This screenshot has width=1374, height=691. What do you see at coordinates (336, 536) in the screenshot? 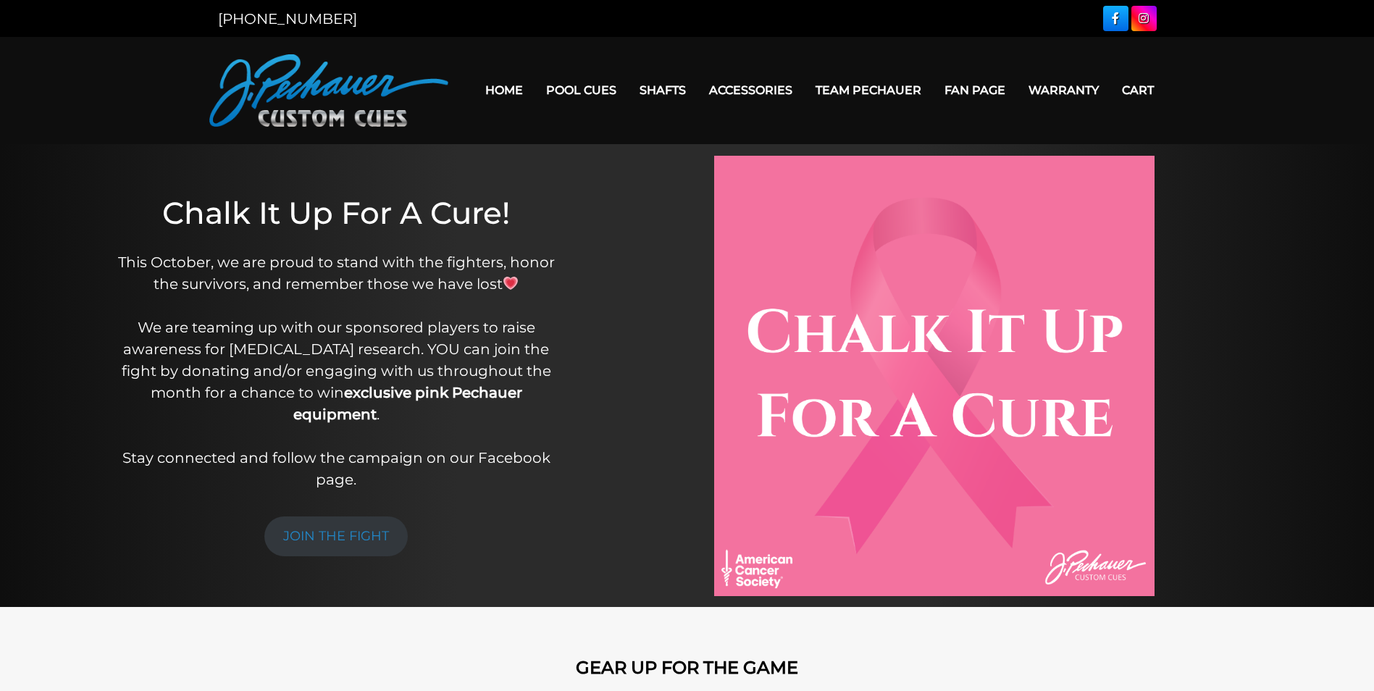
I see `a: JOIN THE FIGHT` at bounding box center [336, 536].